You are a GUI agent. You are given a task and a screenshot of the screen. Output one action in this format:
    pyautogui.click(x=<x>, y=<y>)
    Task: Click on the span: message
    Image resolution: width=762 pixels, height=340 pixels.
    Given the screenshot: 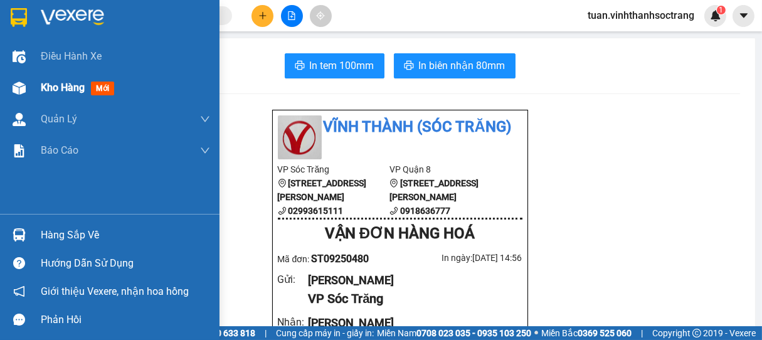 What is the action you would take?
    pyautogui.click(x=19, y=319)
    